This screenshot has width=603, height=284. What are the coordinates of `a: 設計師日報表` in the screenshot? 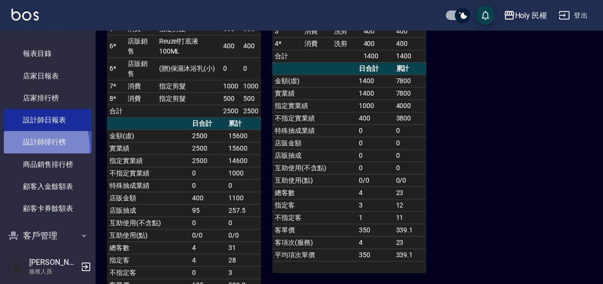 It's located at (48, 120).